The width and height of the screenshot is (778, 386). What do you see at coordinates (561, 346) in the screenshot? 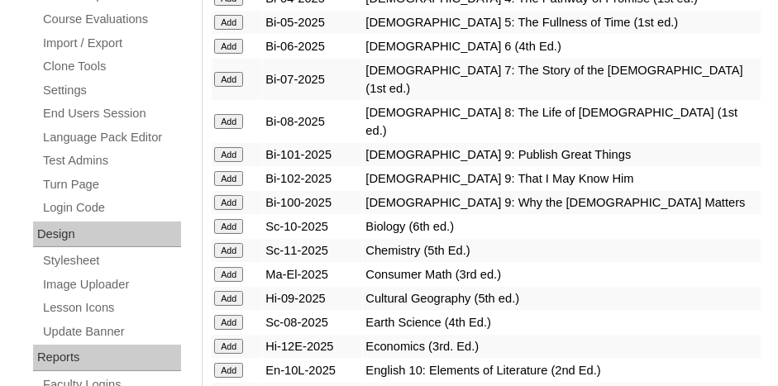
I see `td: Economics (3rd. Ed.)` at bounding box center [561, 346].